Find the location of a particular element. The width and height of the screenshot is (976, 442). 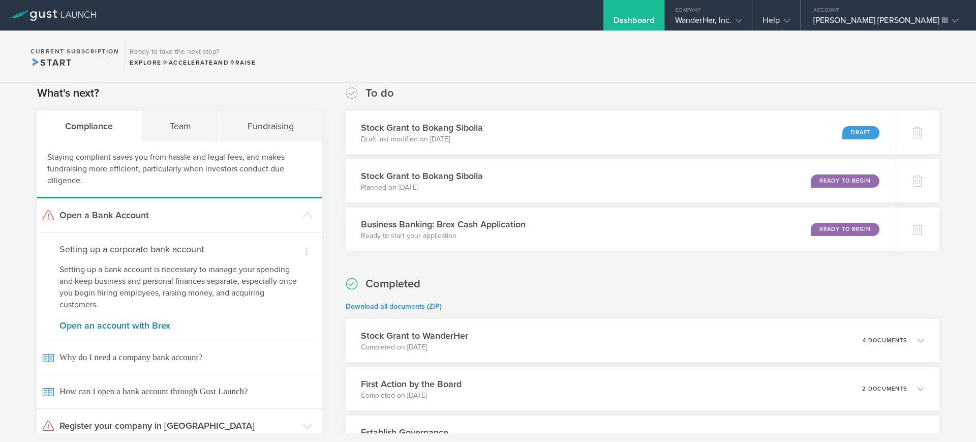

h2: Current Subscription is located at coordinates (75, 51).